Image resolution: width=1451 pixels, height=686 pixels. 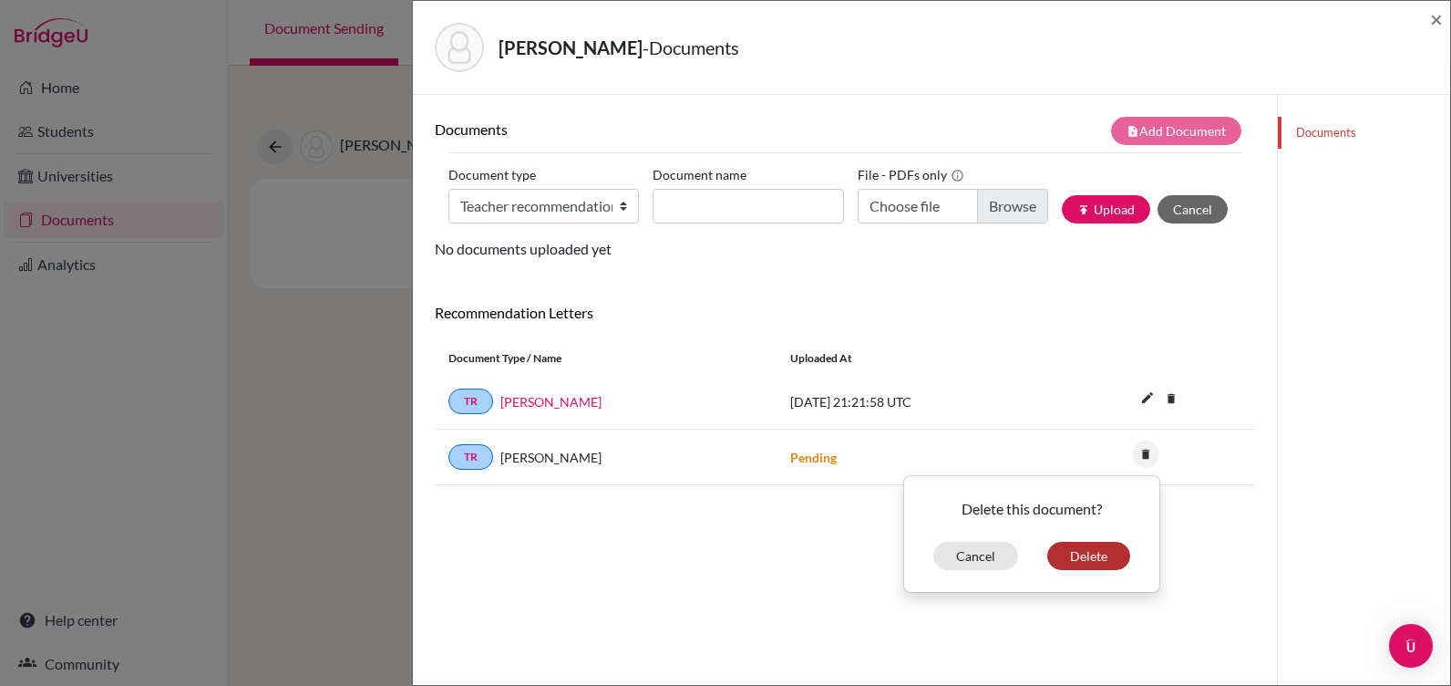 I want to click on i: note_add, so click(x=1133, y=131).